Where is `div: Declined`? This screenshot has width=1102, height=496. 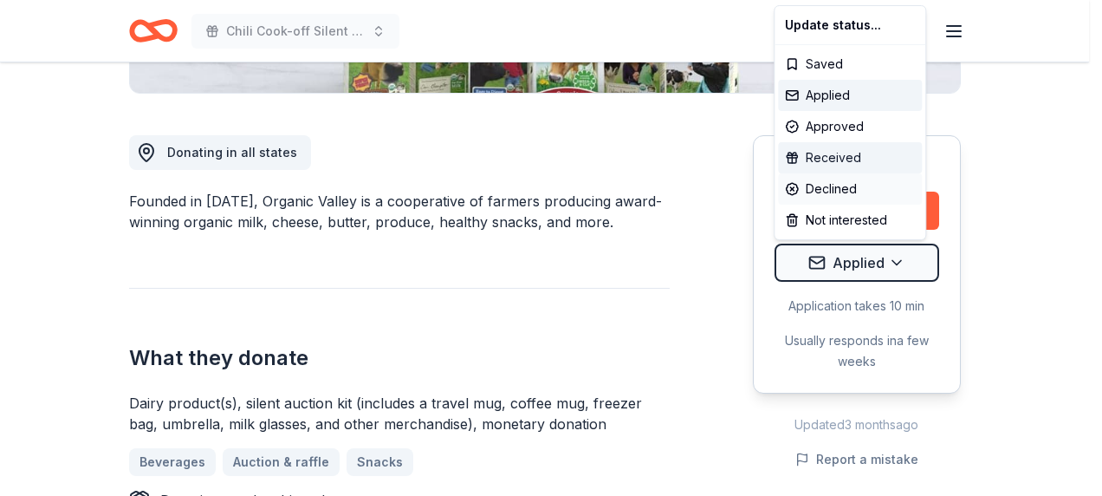 div: Declined is located at coordinates (850, 189).